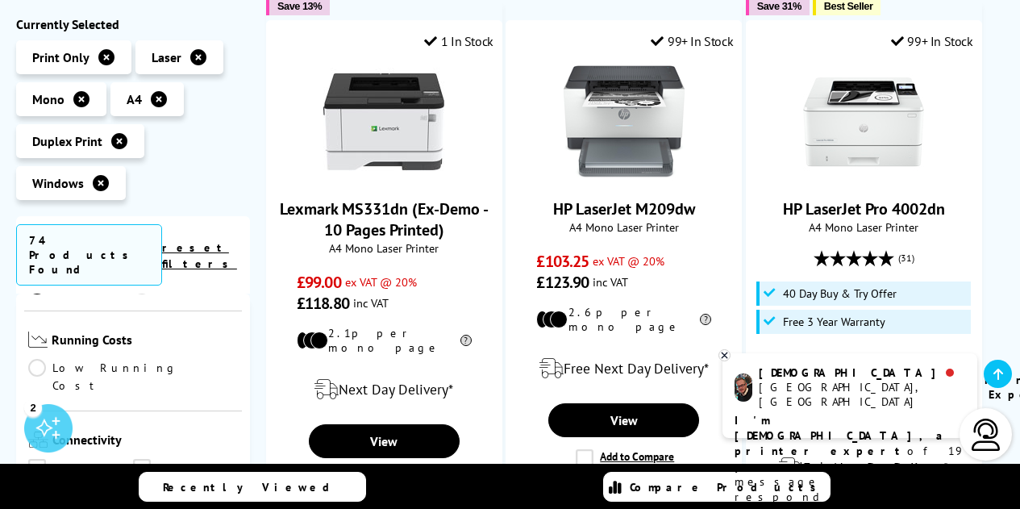 The image size is (1020, 509). What do you see at coordinates (144, 341) in the screenshot?
I see `span: Running Costs` at bounding box center [144, 341].